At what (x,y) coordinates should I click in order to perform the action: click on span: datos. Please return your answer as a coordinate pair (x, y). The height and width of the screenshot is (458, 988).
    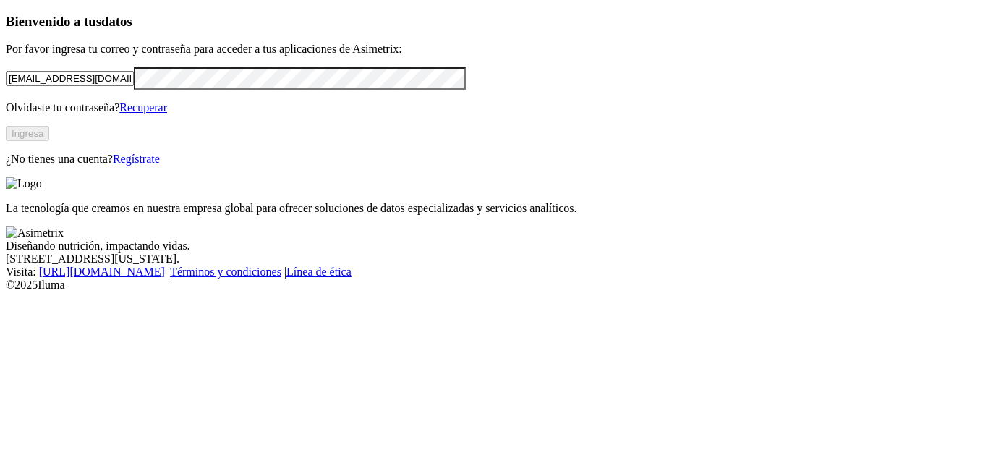
    Looking at the image, I should click on (116, 21).